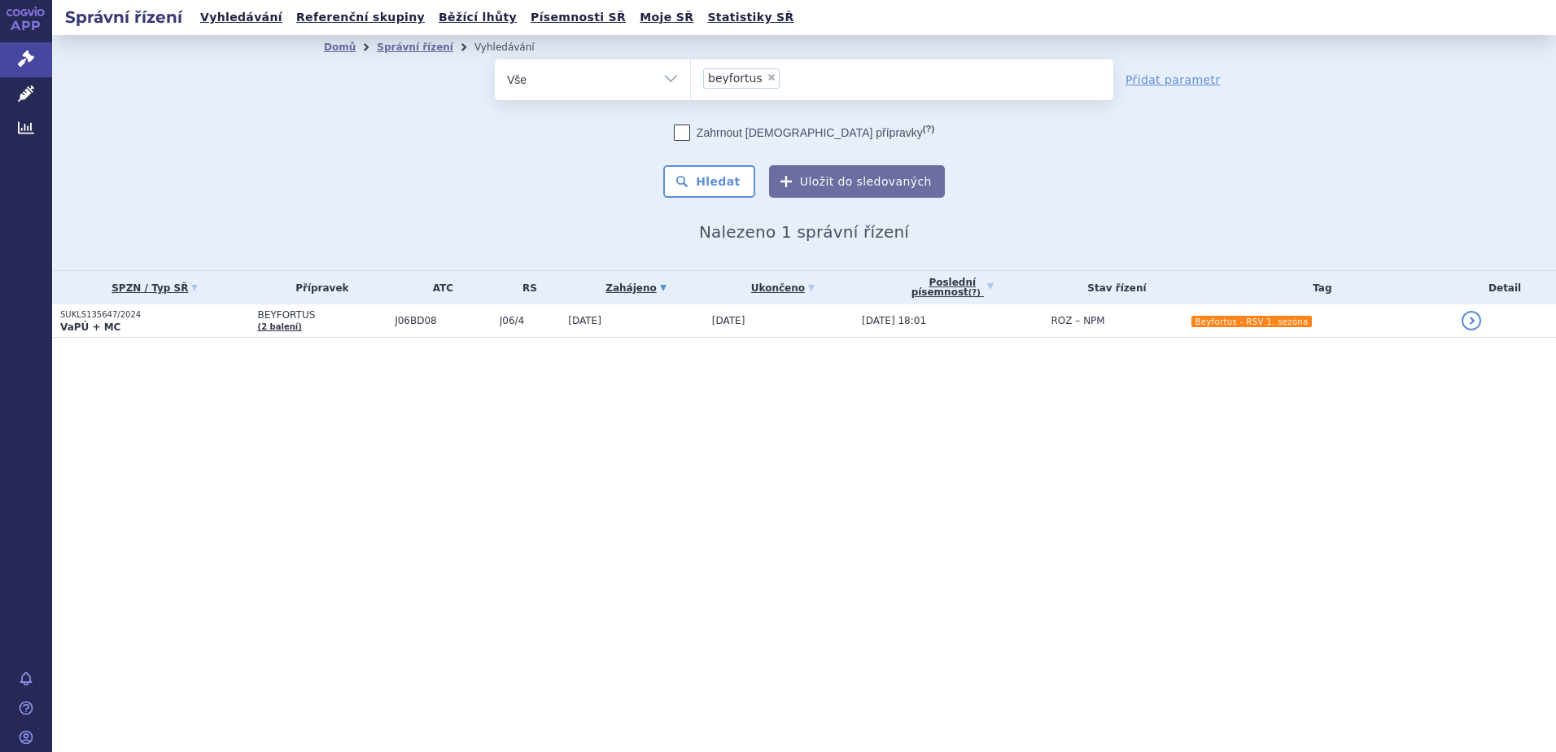  Describe the element at coordinates (1173, 80) in the screenshot. I see `a: Přidat parametr` at that location.